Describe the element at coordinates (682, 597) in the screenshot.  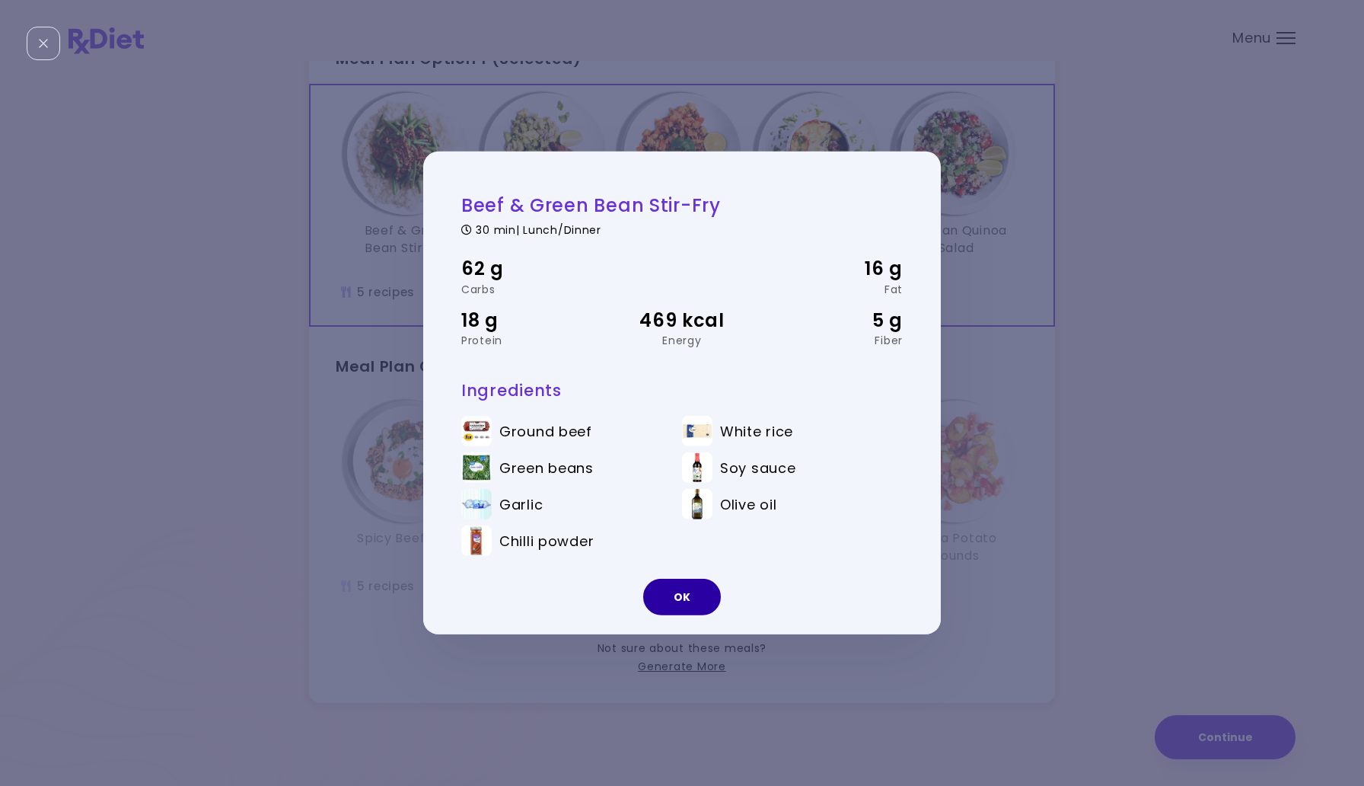
I see `button: OK` at that location.